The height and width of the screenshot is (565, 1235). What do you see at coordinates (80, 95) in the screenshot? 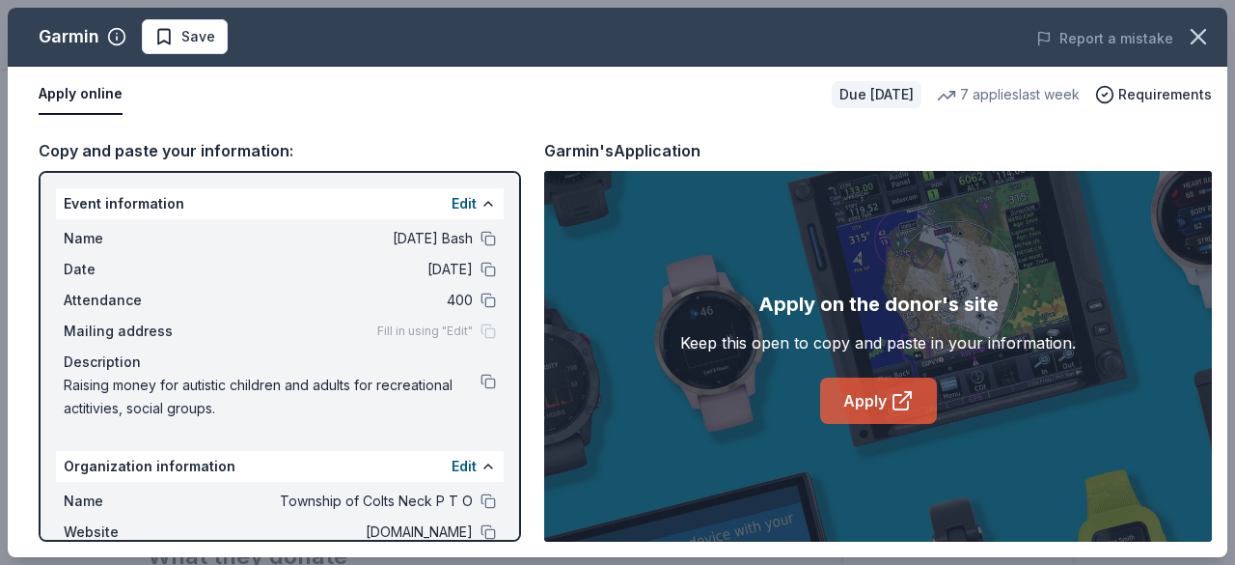
I see `button: Apply online` at bounding box center [80, 95].